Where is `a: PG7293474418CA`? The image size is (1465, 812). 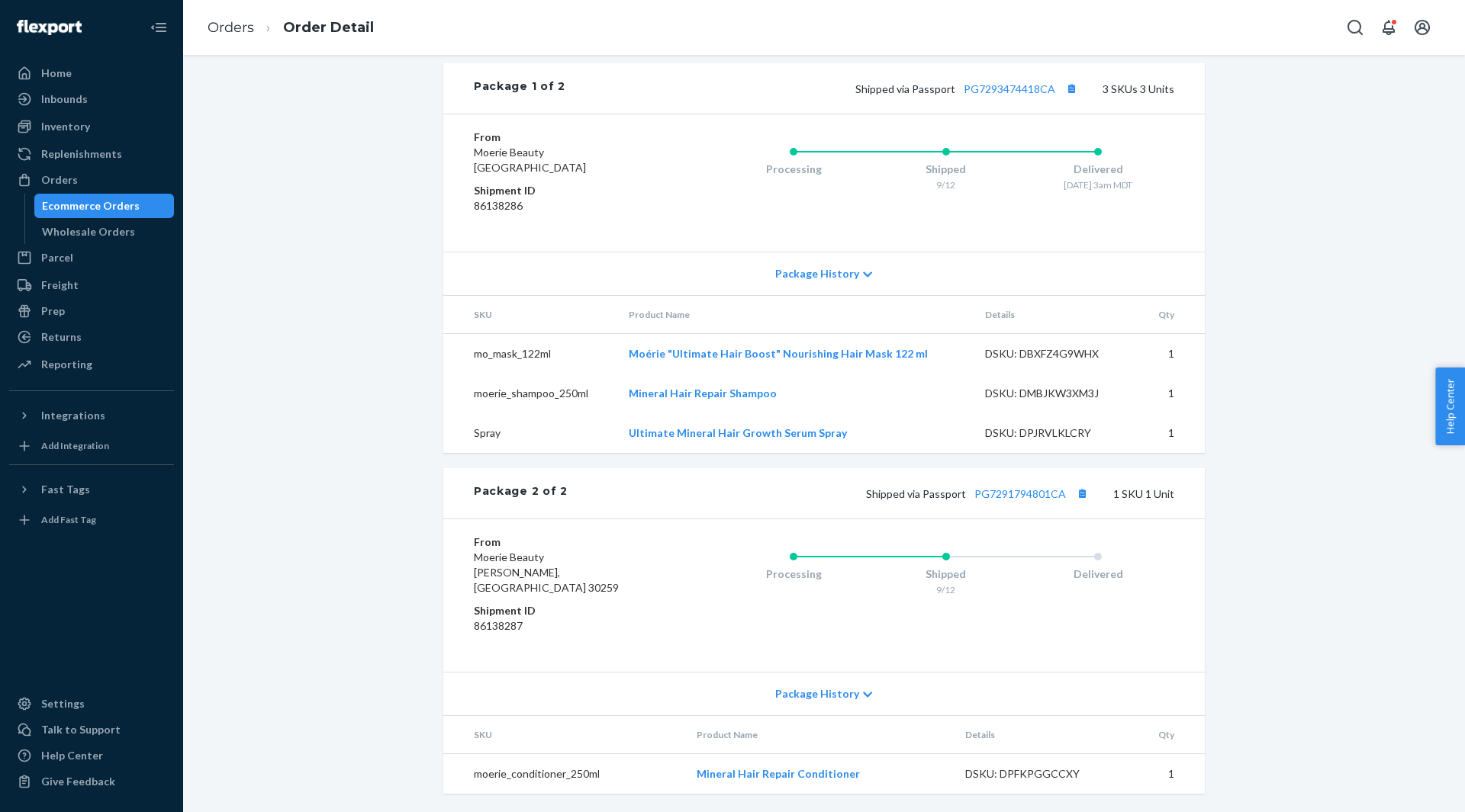
a: PG7293474418CA is located at coordinates (1009, 88).